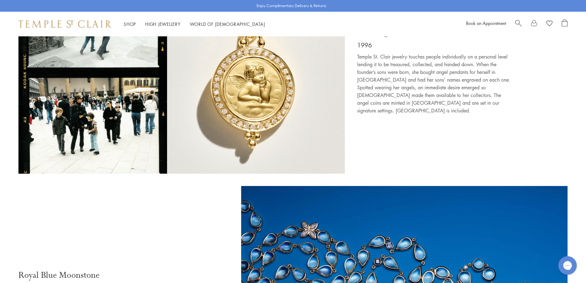 This screenshot has height=283, width=586. Describe the element at coordinates (519, 24) in the screenshot. I see `a: Search` at that location.